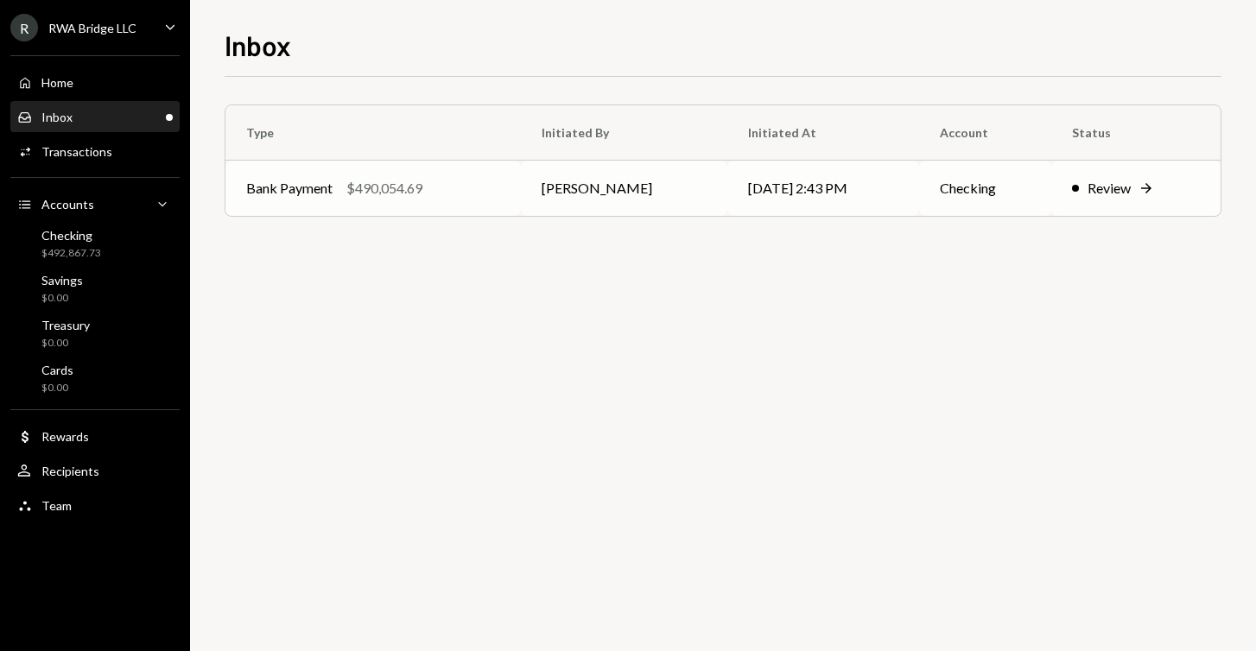  Describe the element at coordinates (257, 45) in the screenshot. I see `h1: Inbox` at that location.